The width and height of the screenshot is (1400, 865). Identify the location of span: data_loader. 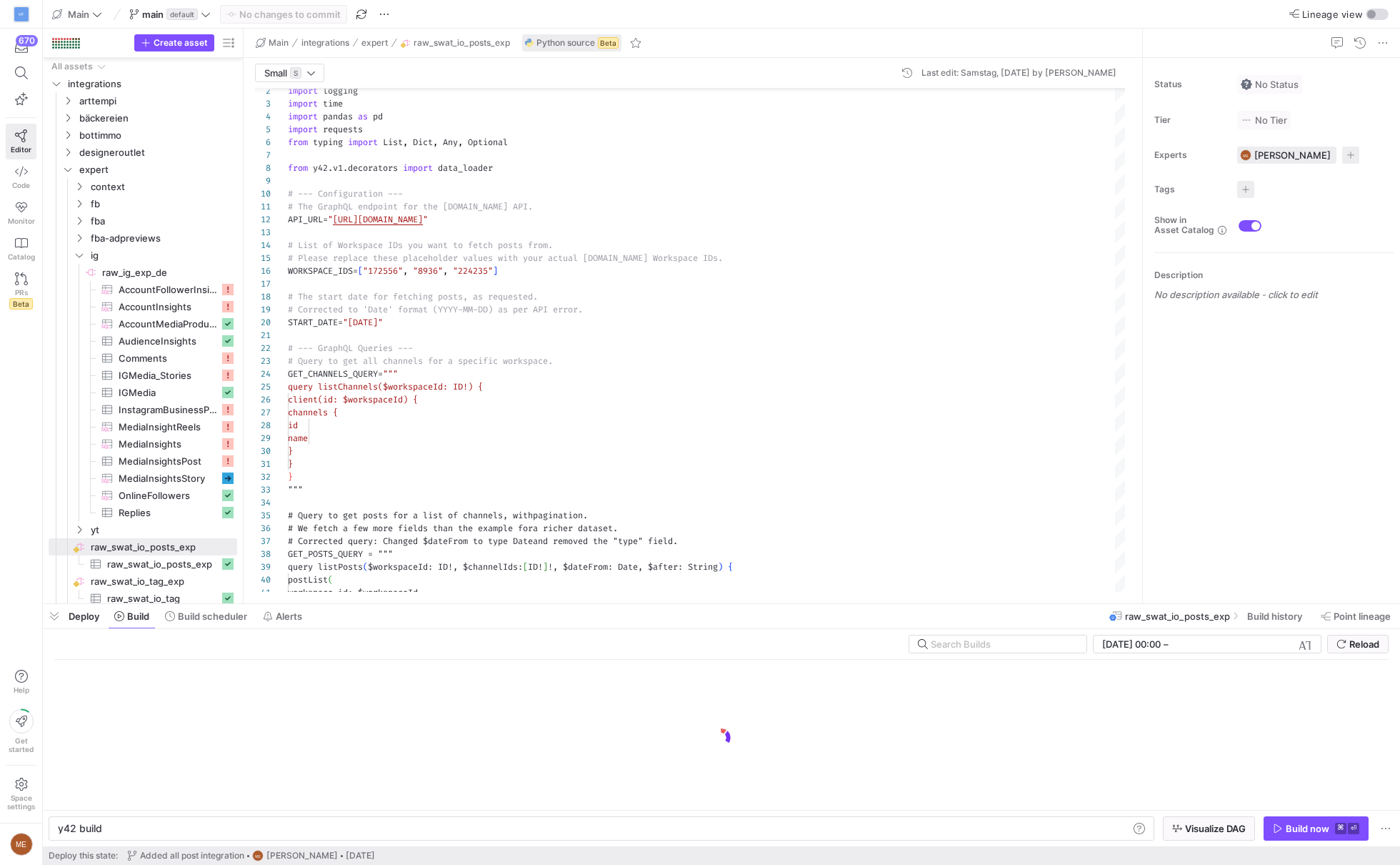
(465, 168).